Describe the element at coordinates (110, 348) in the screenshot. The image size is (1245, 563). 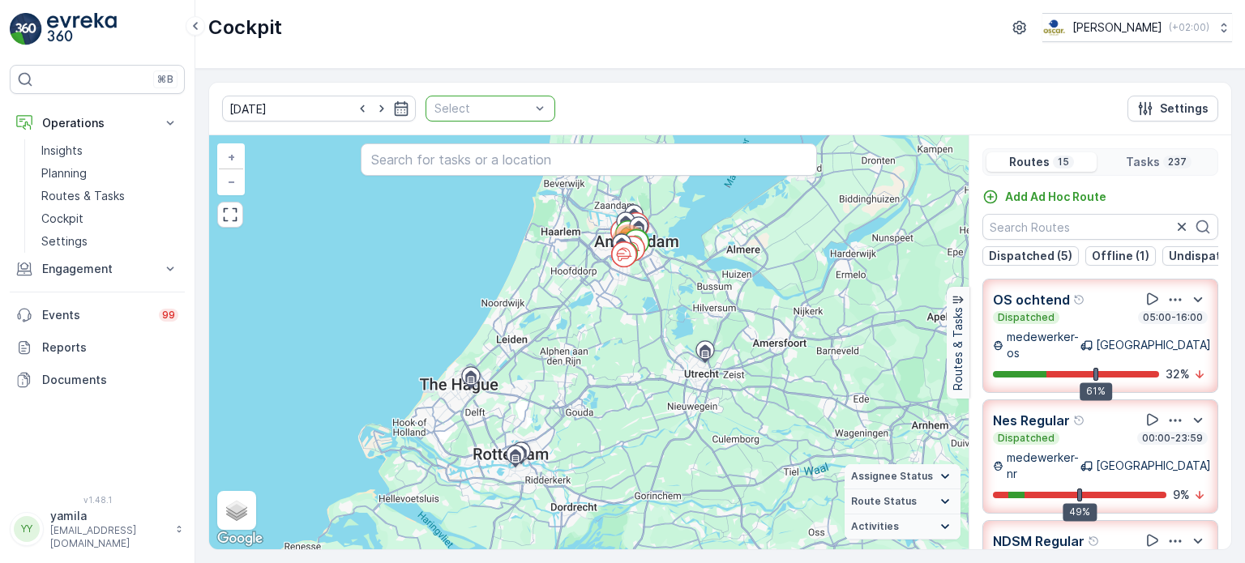
I see `p: Reports` at that location.